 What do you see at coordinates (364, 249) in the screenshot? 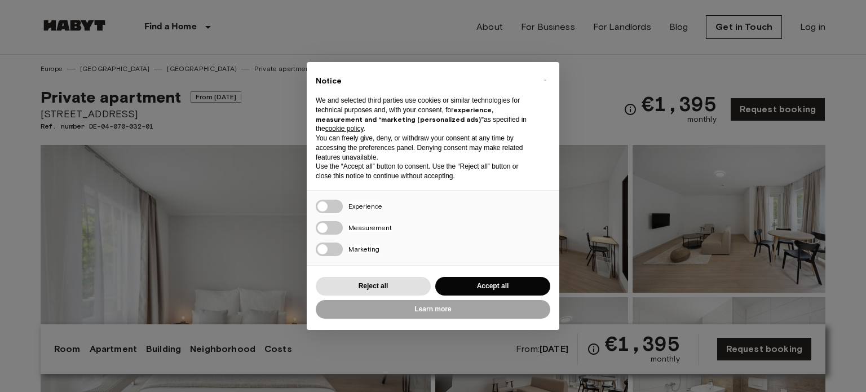
I see `span: Marketing` at bounding box center [364, 249].